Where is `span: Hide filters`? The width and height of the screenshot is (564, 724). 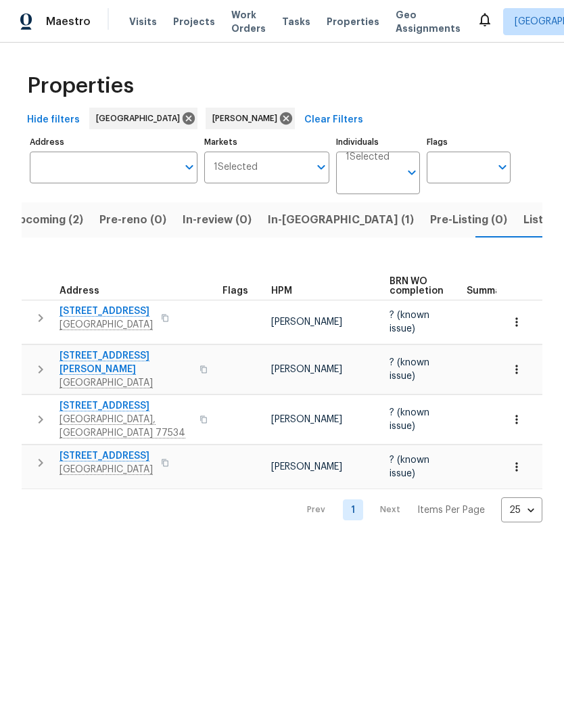
span: Hide filters is located at coordinates (53, 120).